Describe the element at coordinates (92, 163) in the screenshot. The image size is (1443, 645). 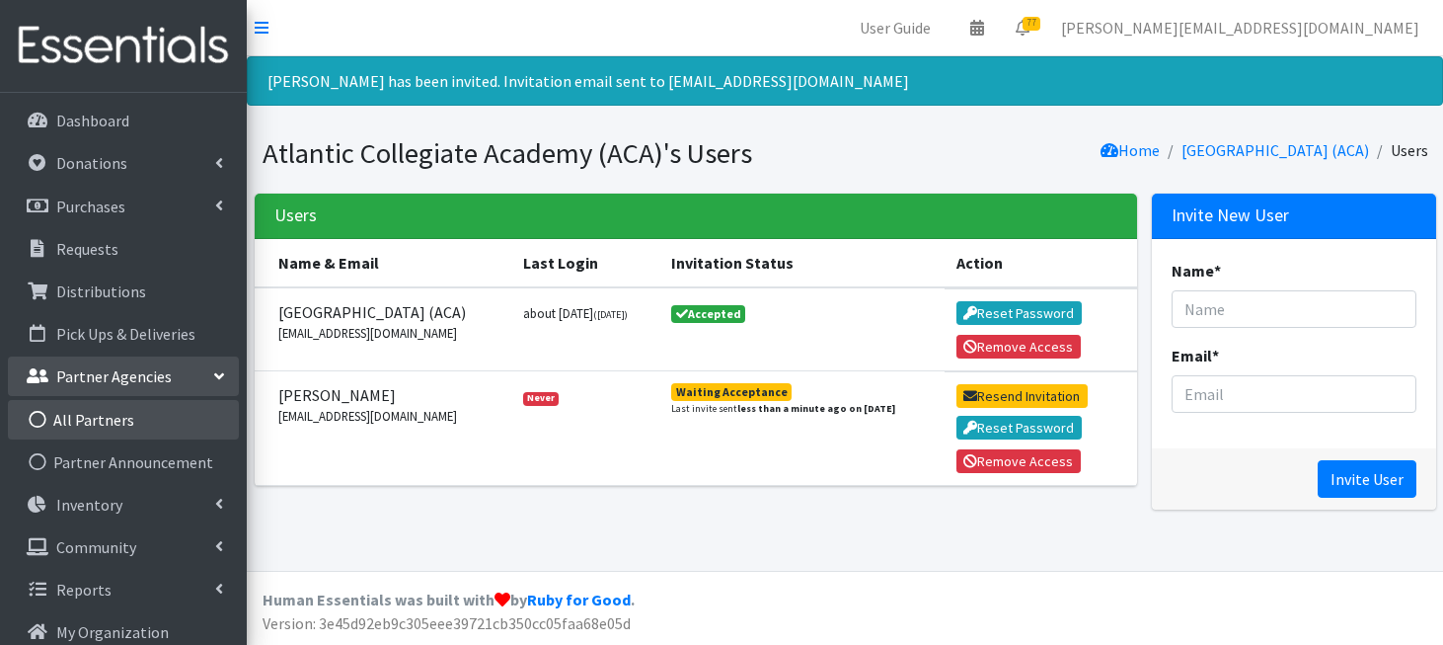
I see `p: Donations` at that location.